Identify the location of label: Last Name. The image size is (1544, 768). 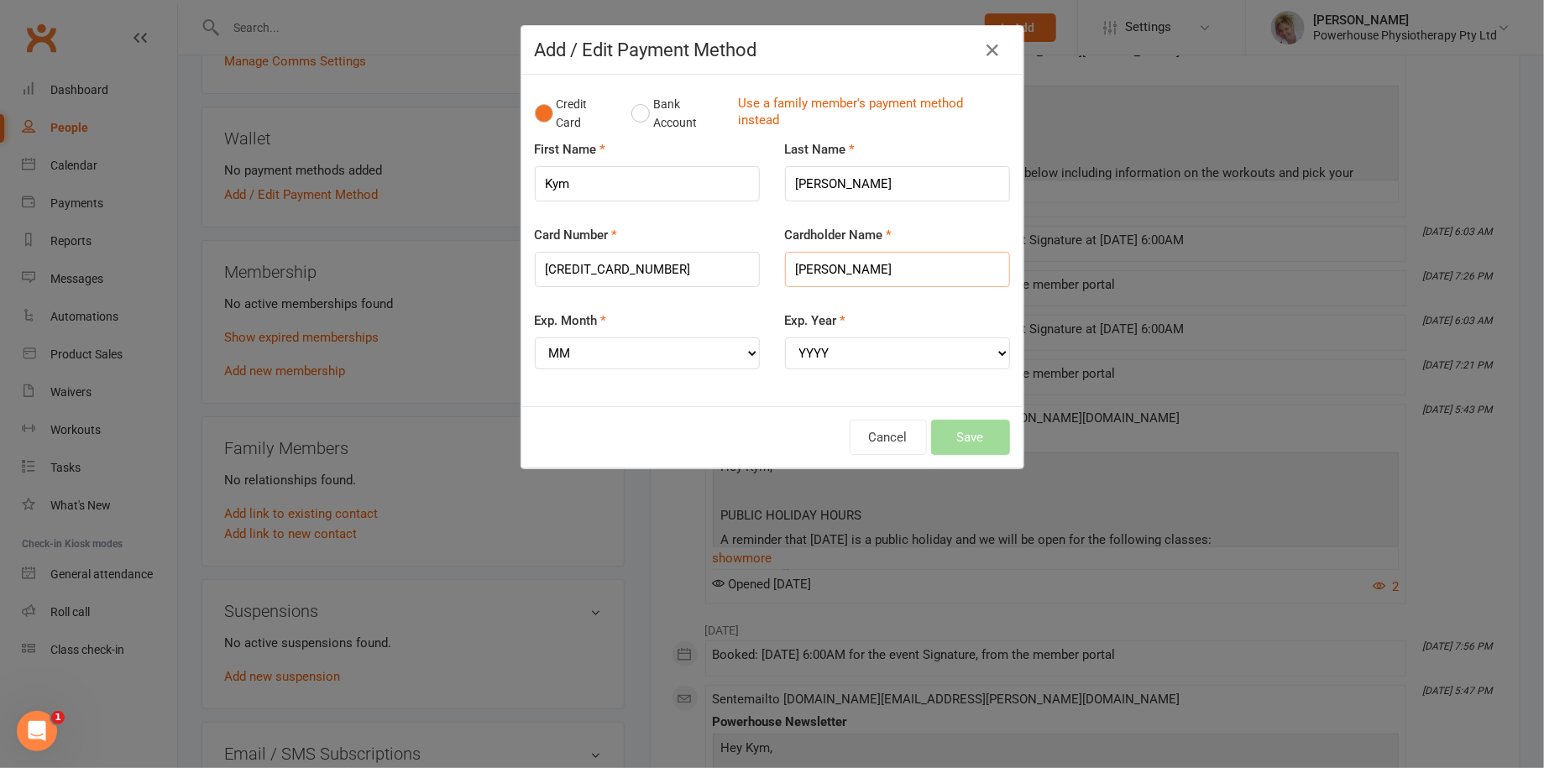
(820, 149).